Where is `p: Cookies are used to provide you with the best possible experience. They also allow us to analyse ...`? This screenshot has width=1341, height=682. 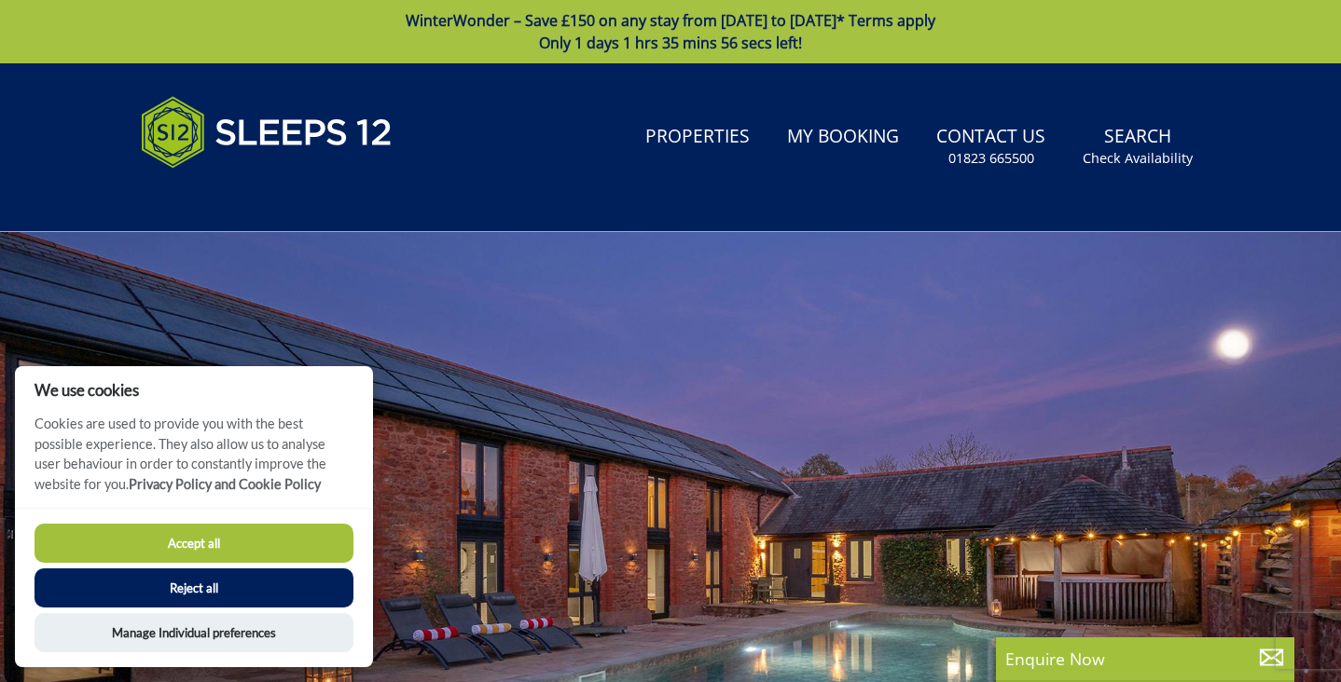 p: Cookies are used to provide you with the best possible experience. They also allow us to analyse ... is located at coordinates (194, 461).